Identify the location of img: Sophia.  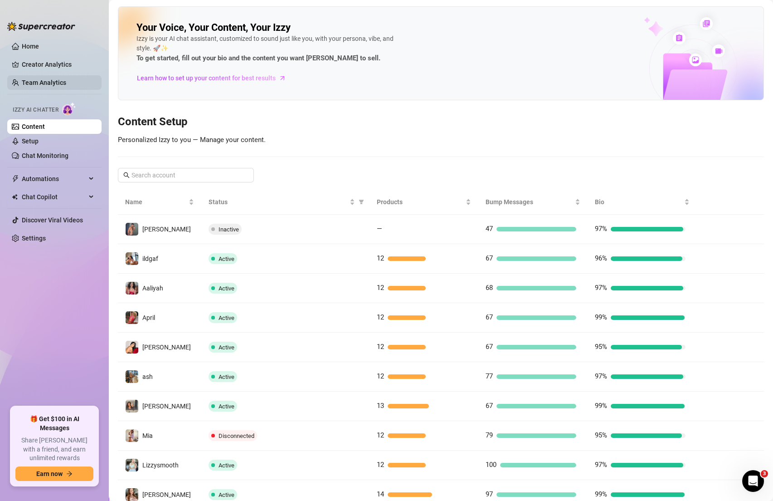
(132, 347).